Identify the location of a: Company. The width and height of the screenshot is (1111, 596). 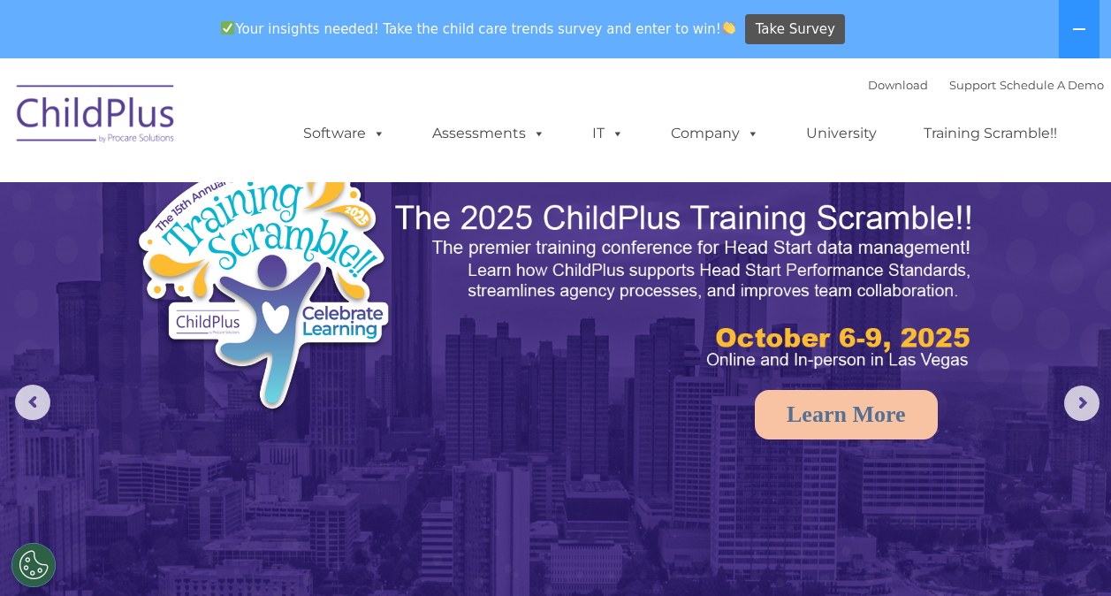
(715, 133).